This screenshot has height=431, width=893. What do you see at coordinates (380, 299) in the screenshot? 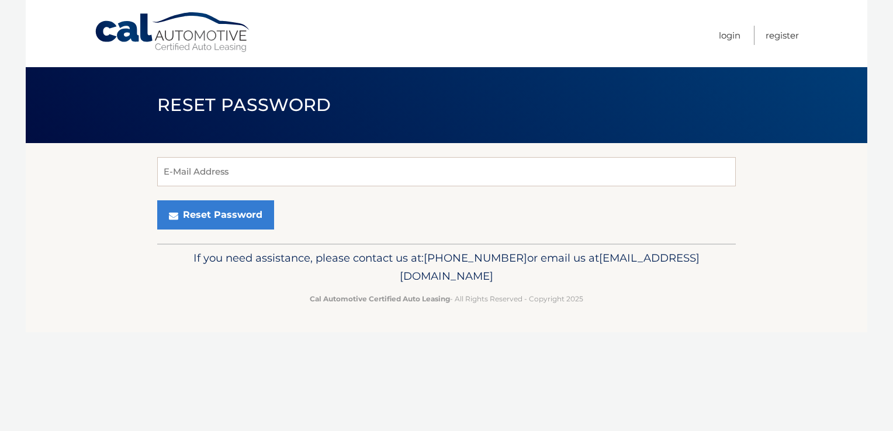
I see `strong: Cal Automotive Certified Auto Leasing` at bounding box center [380, 299].